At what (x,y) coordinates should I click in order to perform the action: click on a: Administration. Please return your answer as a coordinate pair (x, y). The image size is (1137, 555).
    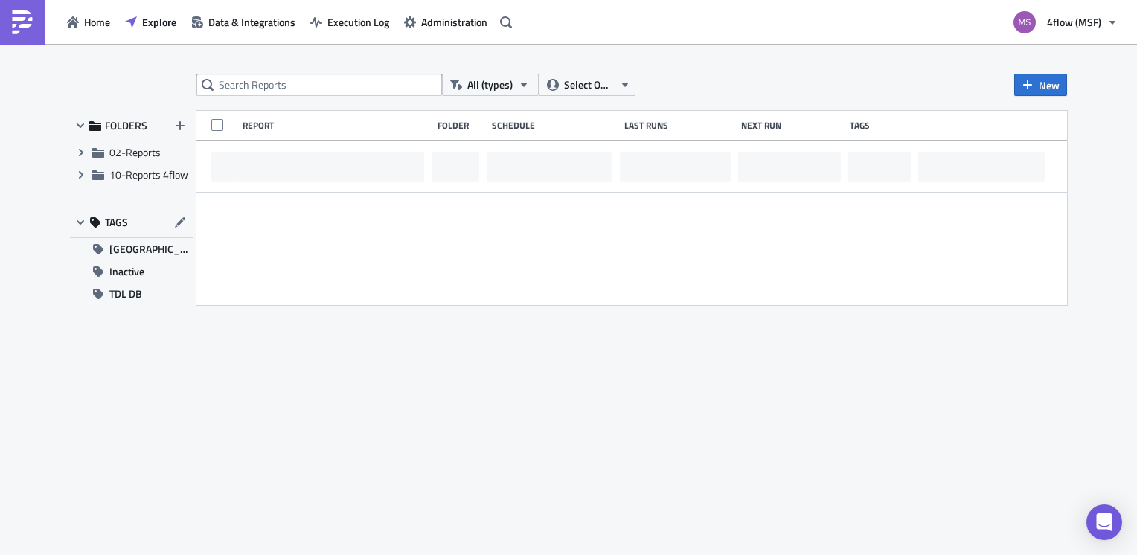
    Looking at the image, I should click on (446, 22).